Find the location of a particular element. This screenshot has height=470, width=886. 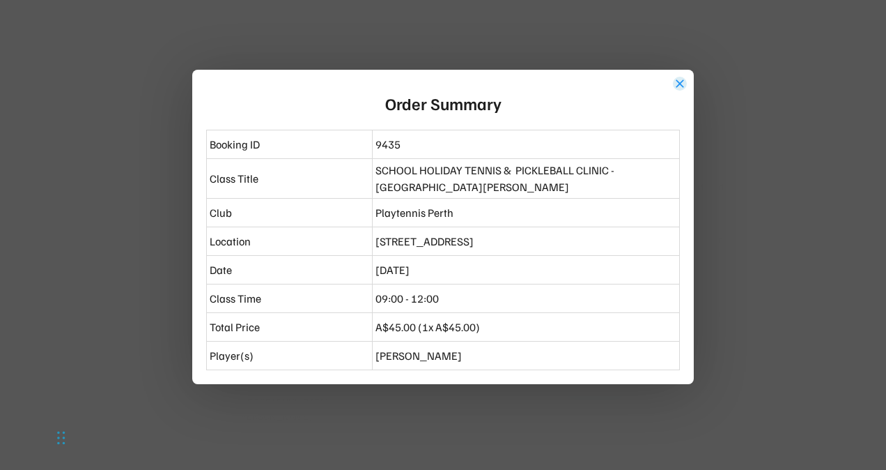

div: Booking ID is located at coordinates (289, 144).